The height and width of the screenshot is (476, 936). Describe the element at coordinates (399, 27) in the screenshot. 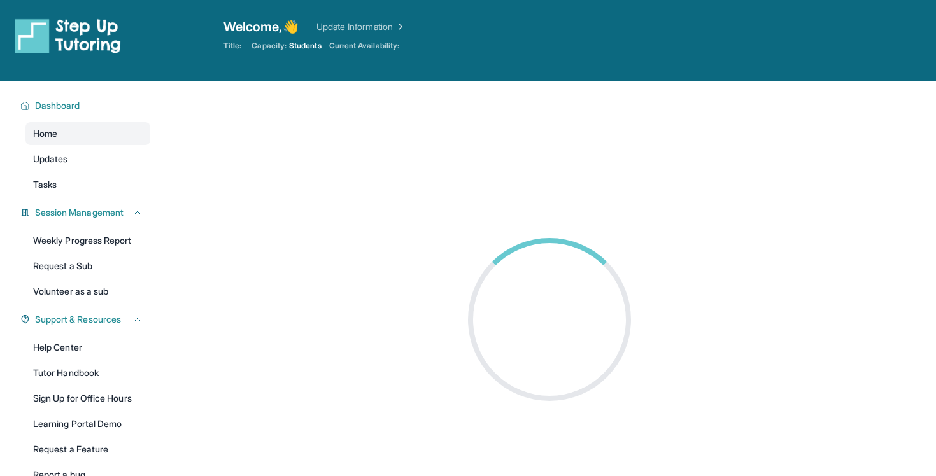

I see `img: Chevron Right` at that location.